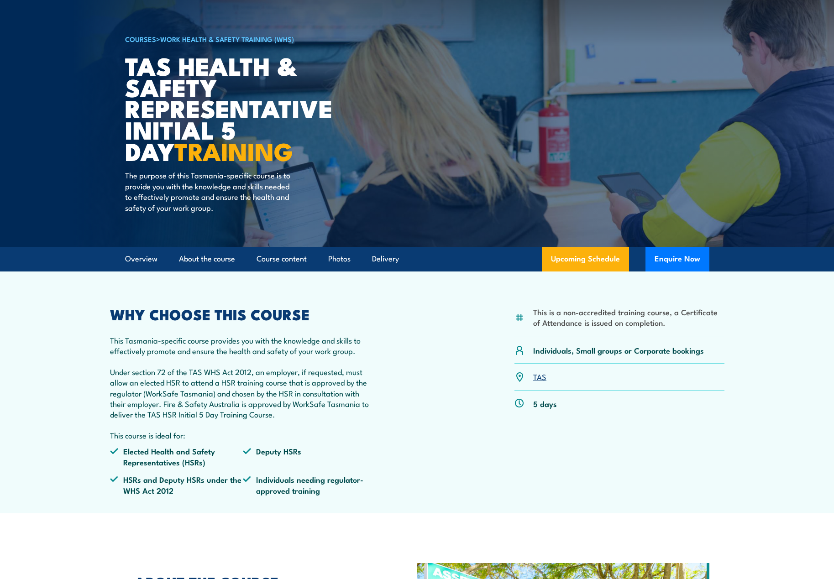 The width and height of the screenshot is (834, 579). Describe the element at coordinates (238, 108) in the screenshot. I see `h1: TAS Health & Safety Representative Initial 5 Day` at that location.